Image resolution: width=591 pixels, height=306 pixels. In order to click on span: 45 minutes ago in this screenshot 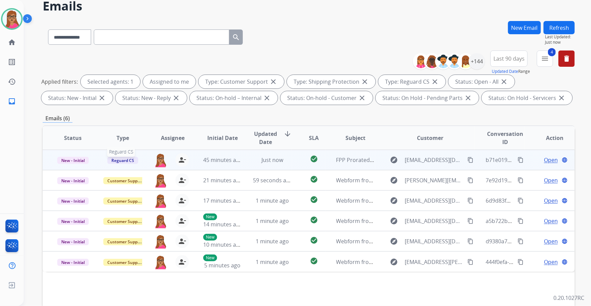, I will do `click(223, 160)`.